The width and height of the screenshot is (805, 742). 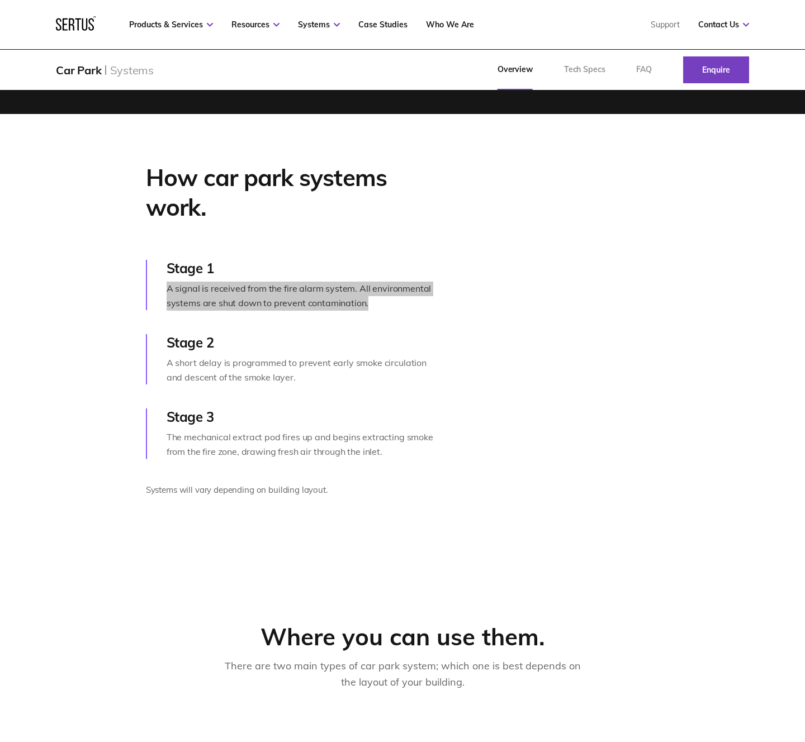 What do you see at coordinates (171, 25) in the screenshot?
I see `a: Products & Services` at bounding box center [171, 25].